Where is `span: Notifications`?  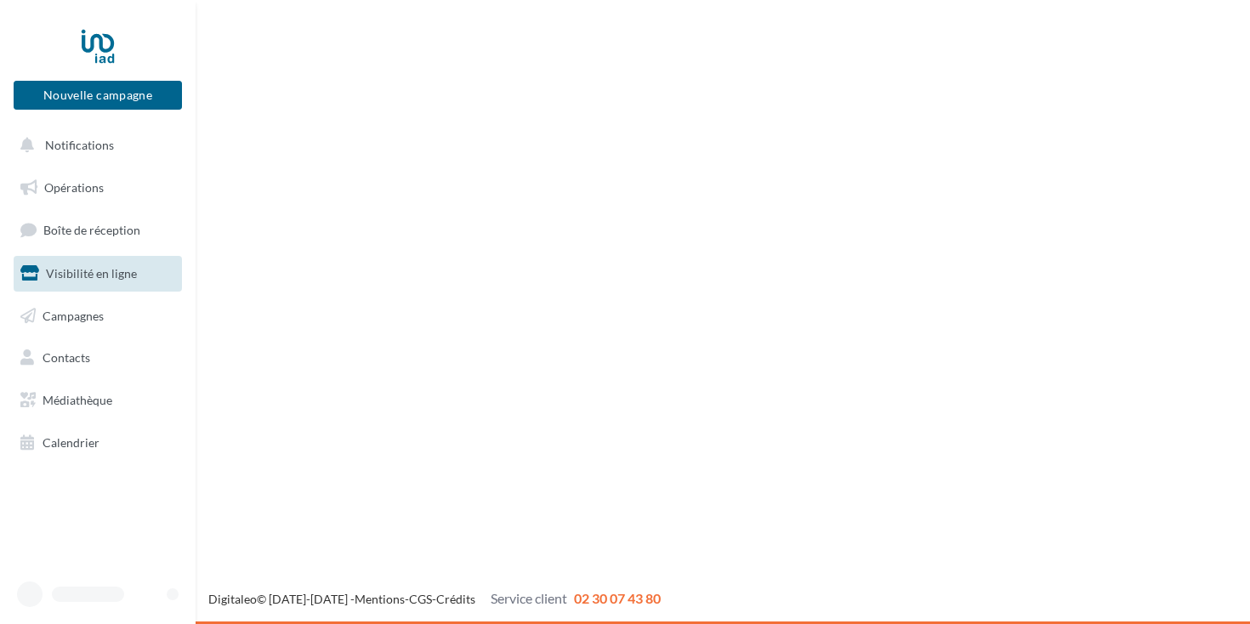
span: Notifications is located at coordinates (79, 145).